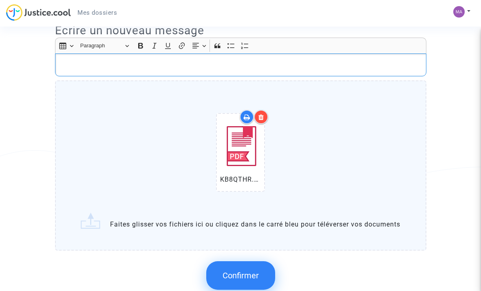 The width and height of the screenshot is (481, 291). I want to click on a: Mes dossiers, so click(97, 13).